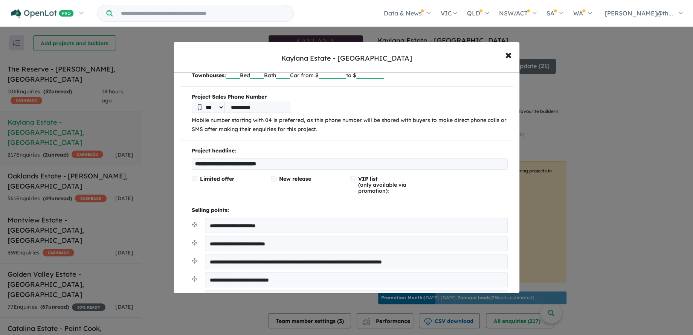  Describe the element at coordinates (203, 13) in the screenshot. I see `input: Try estate name, suburb, builder or developer` at that location.